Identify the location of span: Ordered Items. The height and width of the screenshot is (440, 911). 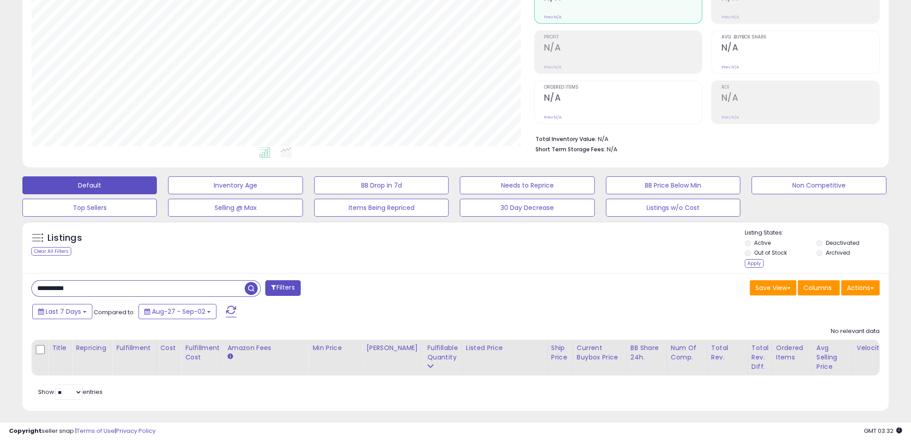
(623, 87).